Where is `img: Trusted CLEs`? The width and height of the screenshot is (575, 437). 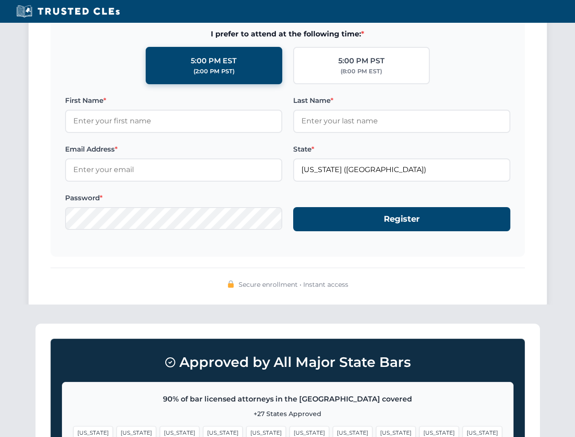 img: Trusted CLEs is located at coordinates (68, 11).